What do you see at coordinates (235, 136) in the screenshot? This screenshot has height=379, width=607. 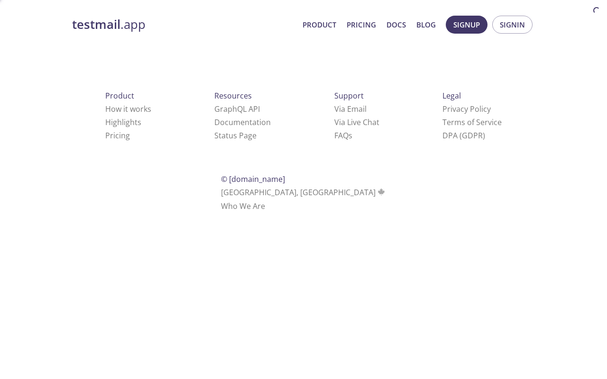 I see `a: Status Page` at bounding box center [235, 136].